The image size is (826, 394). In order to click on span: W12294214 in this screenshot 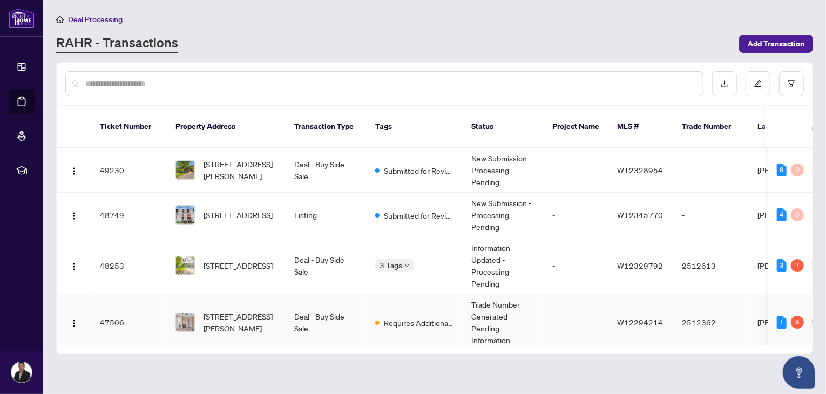, I will do `click(640, 322)`.